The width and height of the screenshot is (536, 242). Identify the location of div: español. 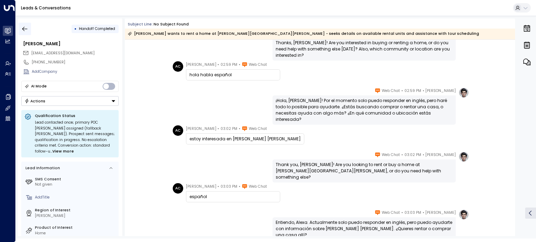
(233, 197).